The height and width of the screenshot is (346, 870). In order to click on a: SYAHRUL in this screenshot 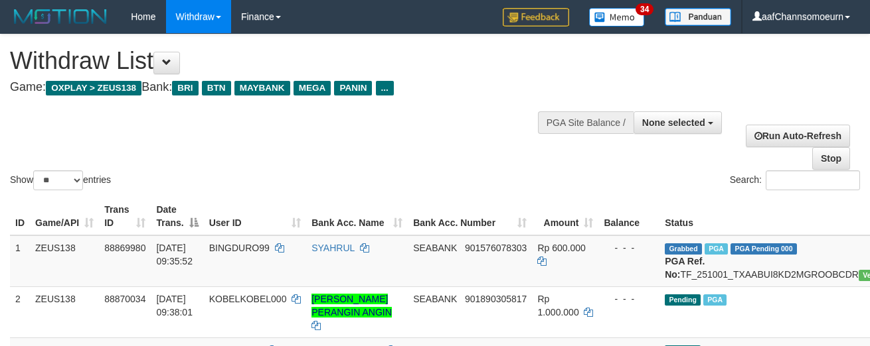, I will do `click(333, 248)`.